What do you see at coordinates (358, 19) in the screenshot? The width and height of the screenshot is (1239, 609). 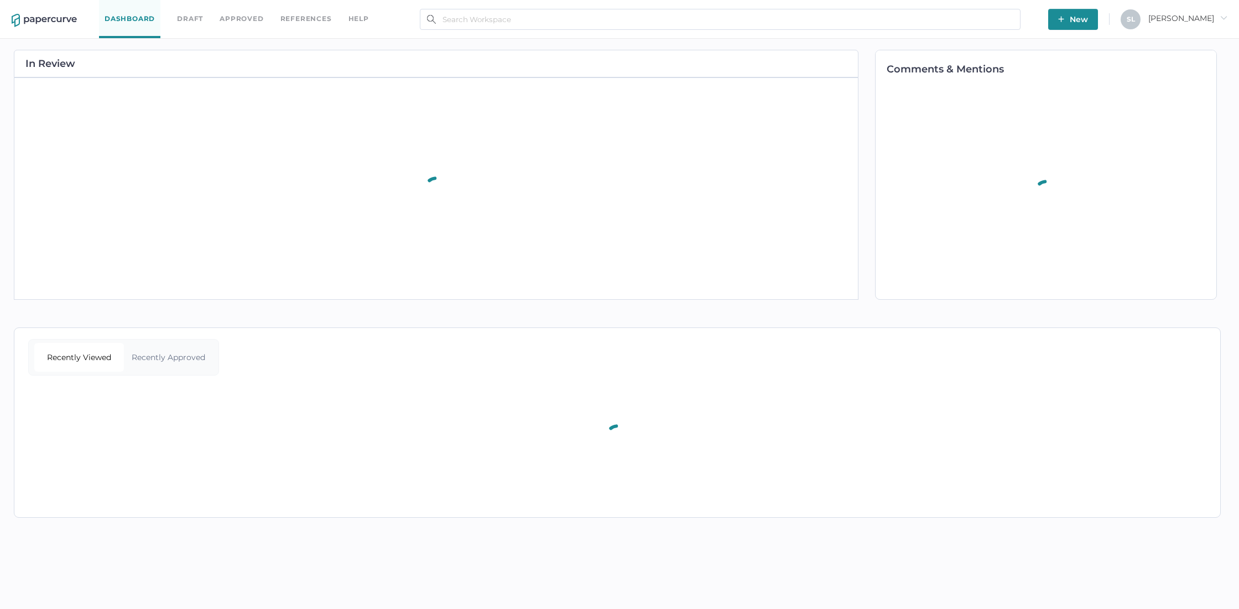 I see `div: help` at bounding box center [358, 19].